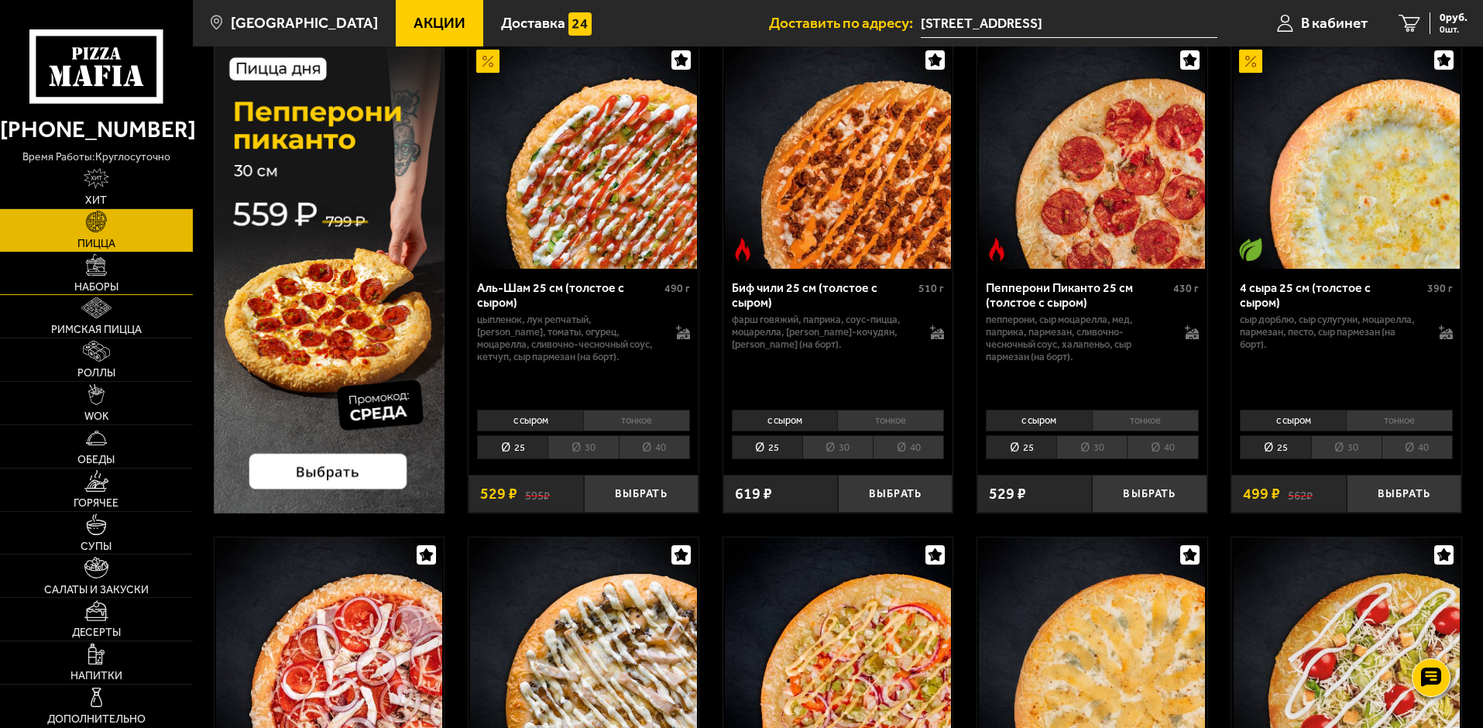  What do you see at coordinates (677, 288) in the screenshot?
I see `span: 490 г` at bounding box center [677, 288].